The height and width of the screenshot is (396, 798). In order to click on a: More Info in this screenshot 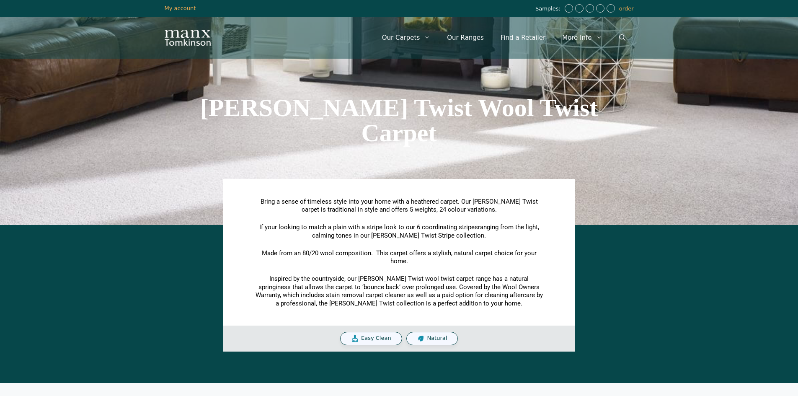, I will do `click(582, 38)`.